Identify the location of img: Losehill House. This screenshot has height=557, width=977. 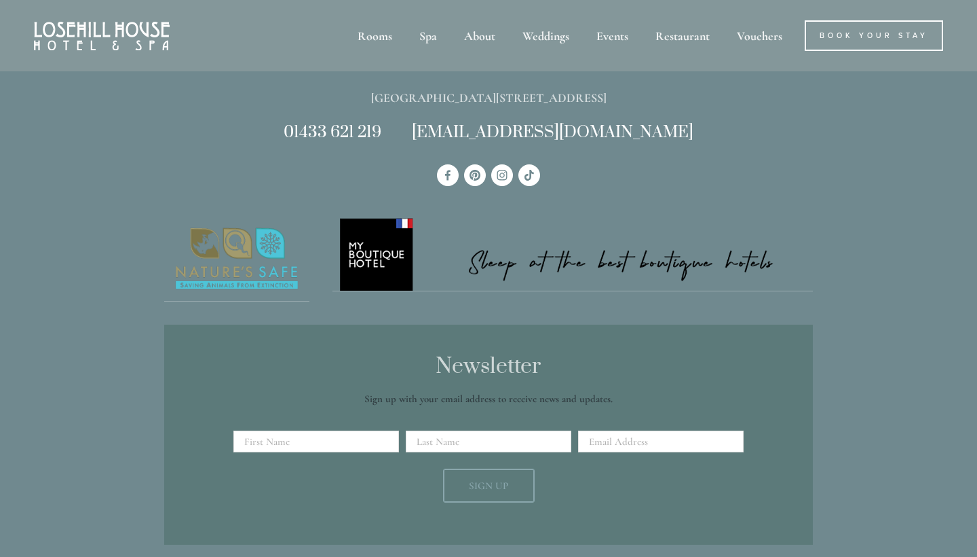
(102, 36).